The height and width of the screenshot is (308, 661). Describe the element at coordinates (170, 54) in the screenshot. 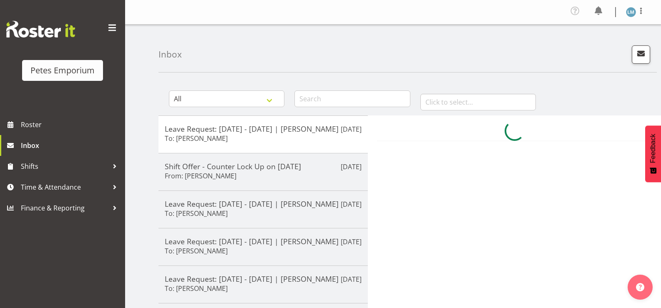

I see `h4: Inbox` at that location.